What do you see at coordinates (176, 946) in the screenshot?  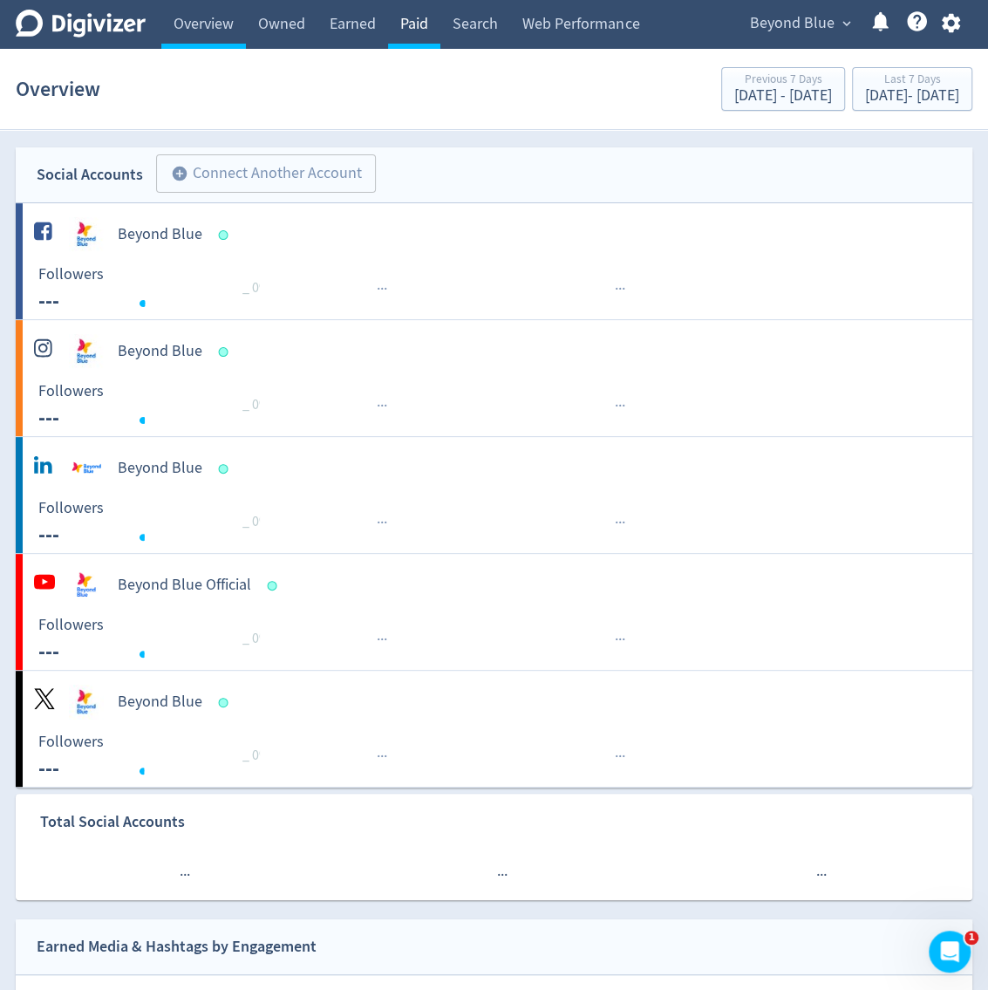 I see `div: Earned Media & Hashtags by Engagement` at bounding box center [176, 946].